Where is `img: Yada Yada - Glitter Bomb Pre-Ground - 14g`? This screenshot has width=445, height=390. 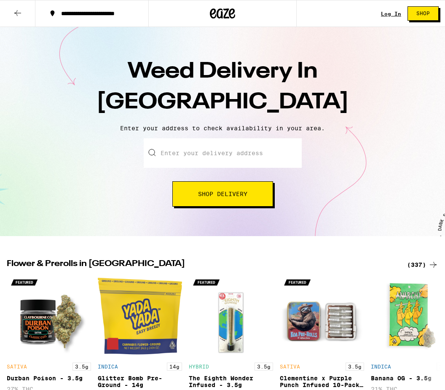
img: Yada Yada - Glitter Bomb Pre-Ground - 14g is located at coordinates (140, 316).